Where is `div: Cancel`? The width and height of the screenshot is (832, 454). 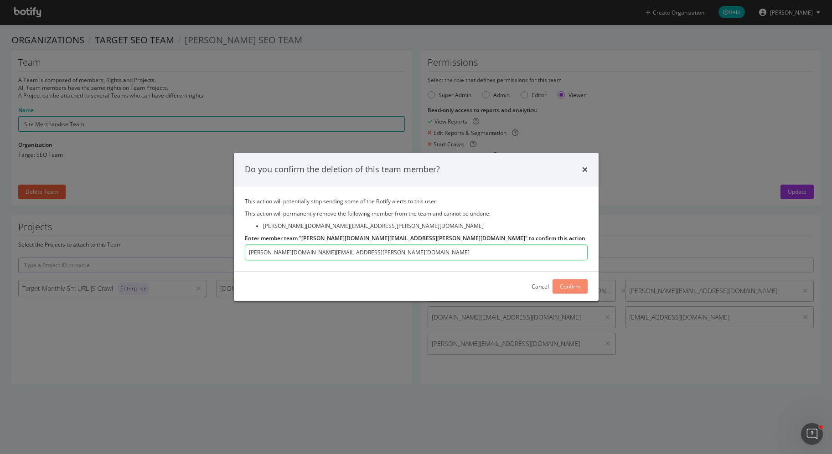 div: Cancel is located at coordinates (540, 286).